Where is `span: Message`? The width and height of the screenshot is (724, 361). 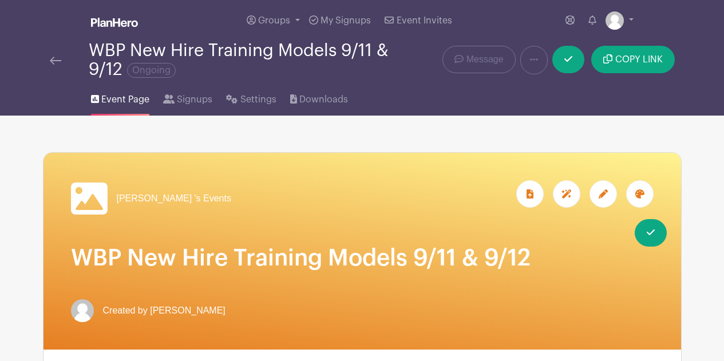 span: Message is located at coordinates (485, 60).